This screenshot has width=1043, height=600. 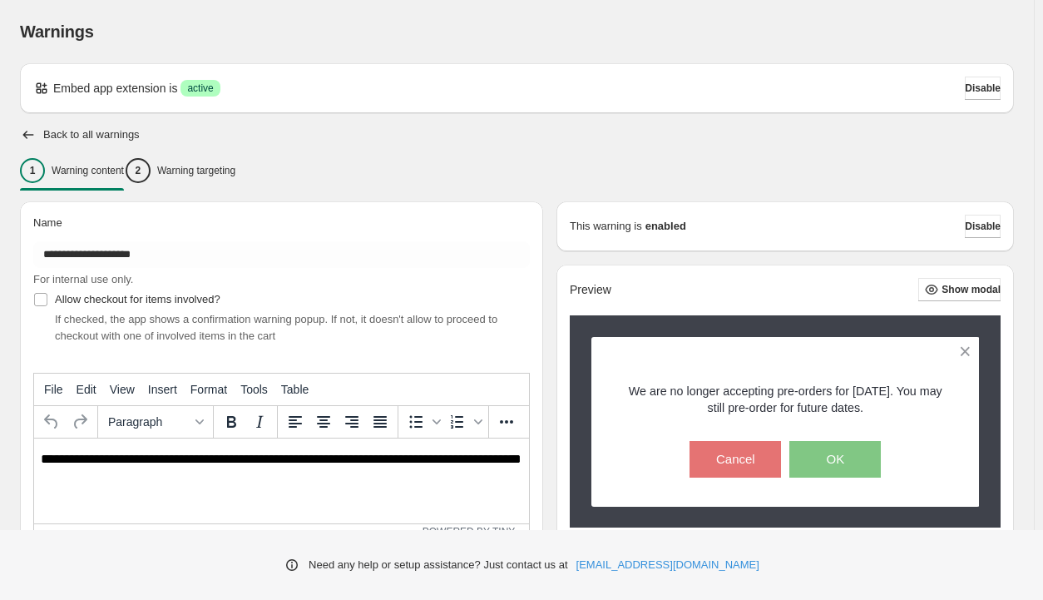 What do you see at coordinates (87, 389) in the screenshot?
I see `span: Edit` at bounding box center [87, 389].